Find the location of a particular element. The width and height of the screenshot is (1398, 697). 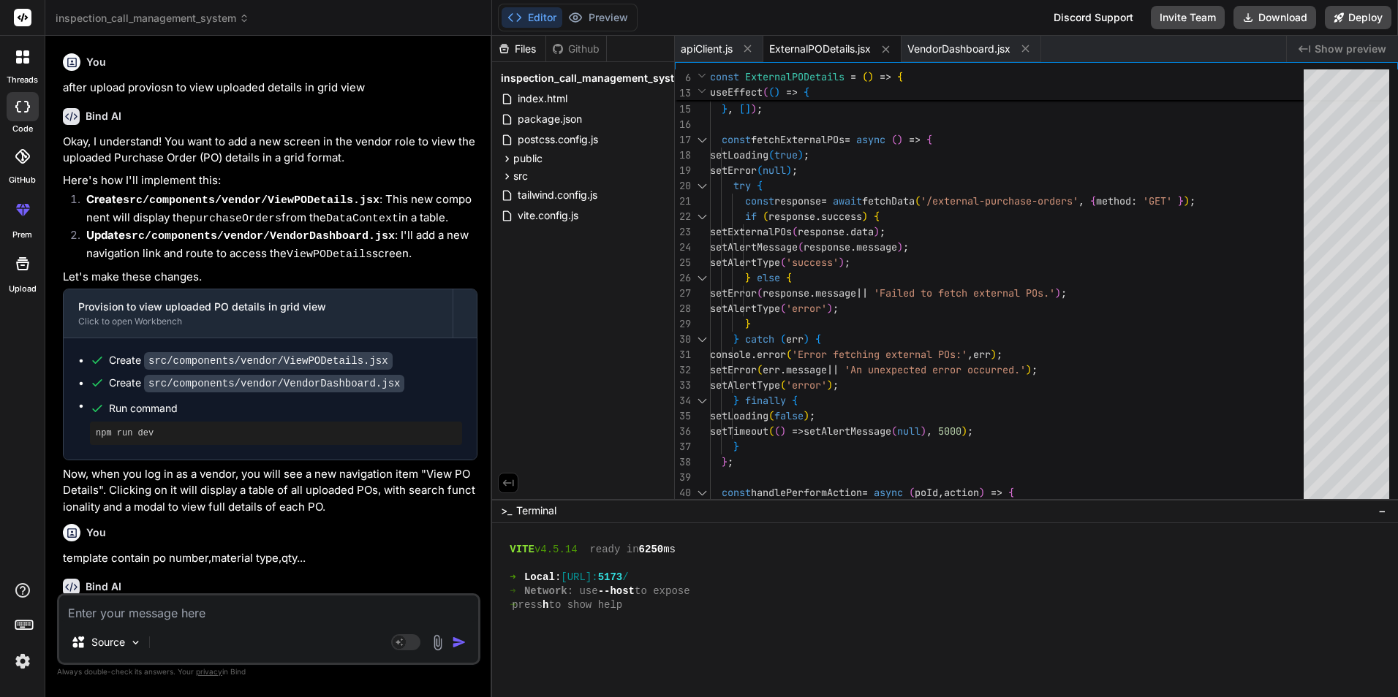

span: handlePerformAction is located at coordinates (806, 493).